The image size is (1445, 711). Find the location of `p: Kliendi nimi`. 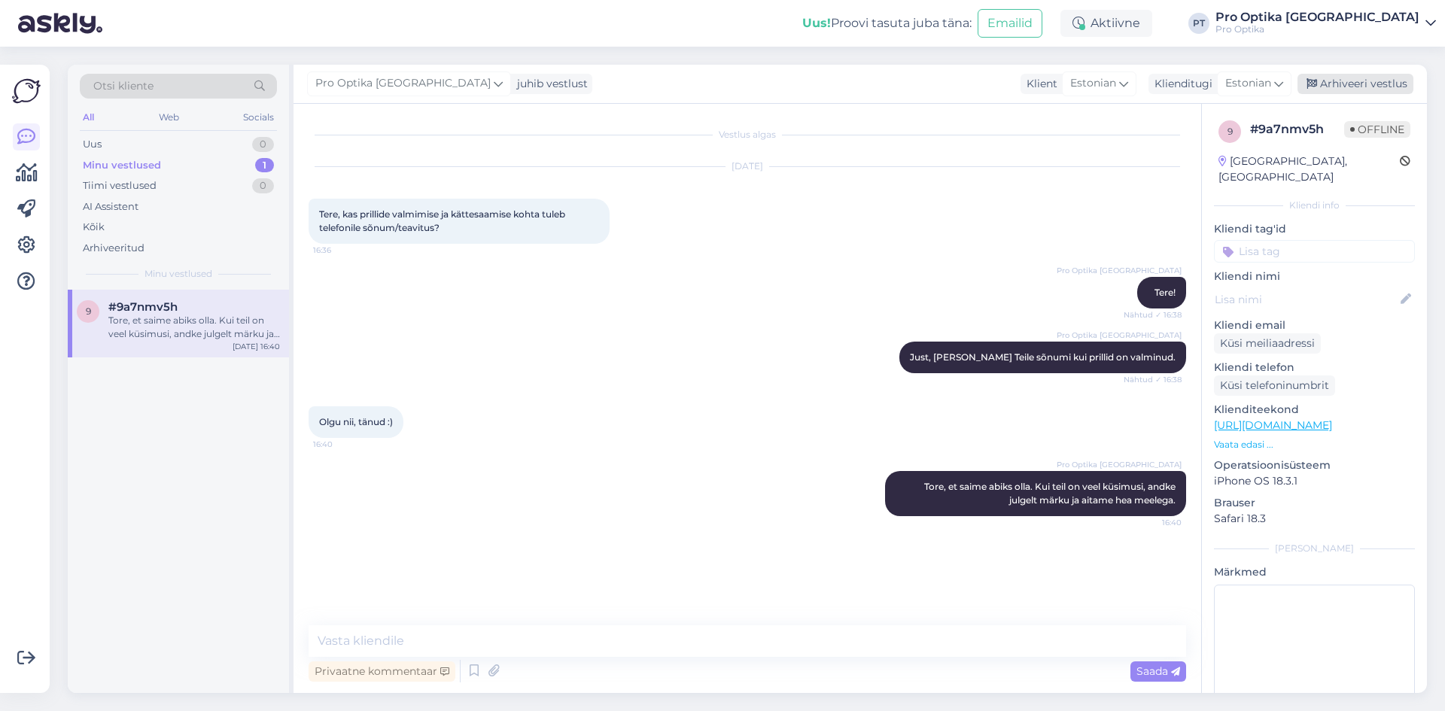

p: Kliendi nimi is located at coordinates (1314, 276).